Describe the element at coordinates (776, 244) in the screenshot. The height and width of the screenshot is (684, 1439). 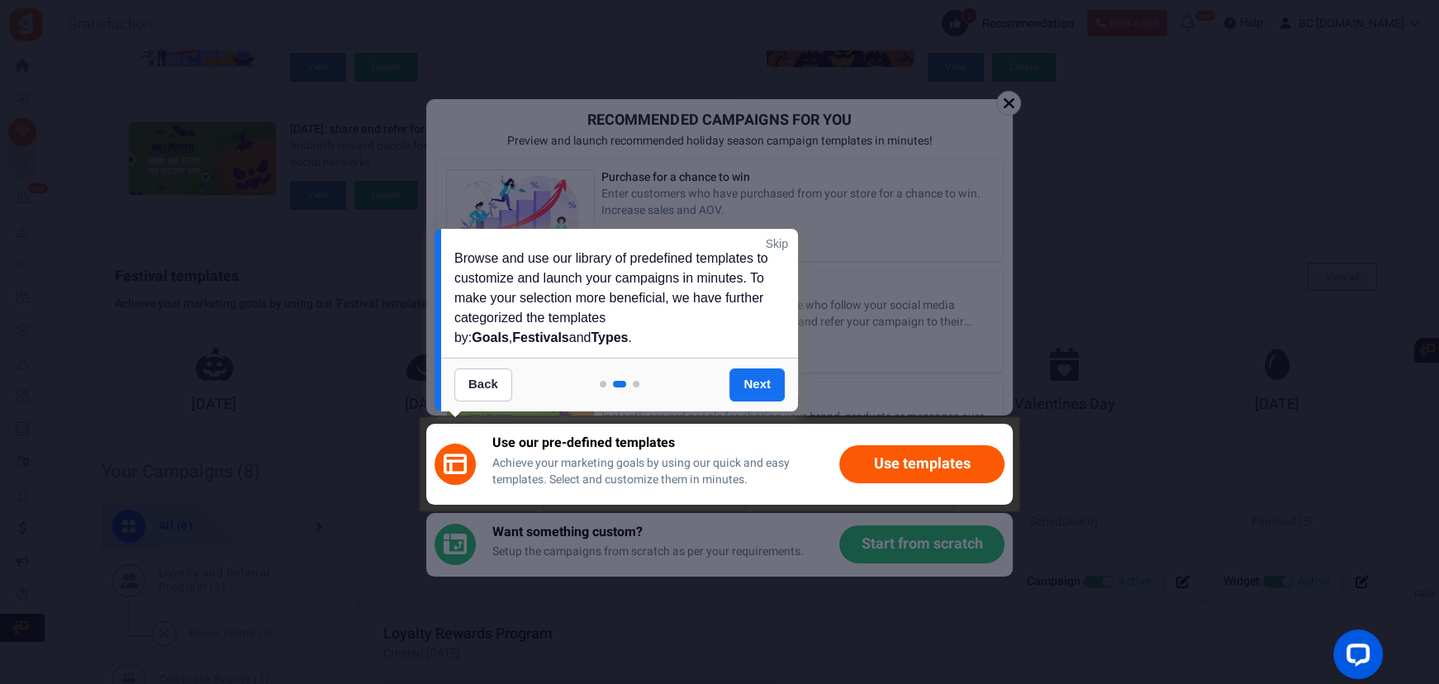
I see `a: Skip` at that location.